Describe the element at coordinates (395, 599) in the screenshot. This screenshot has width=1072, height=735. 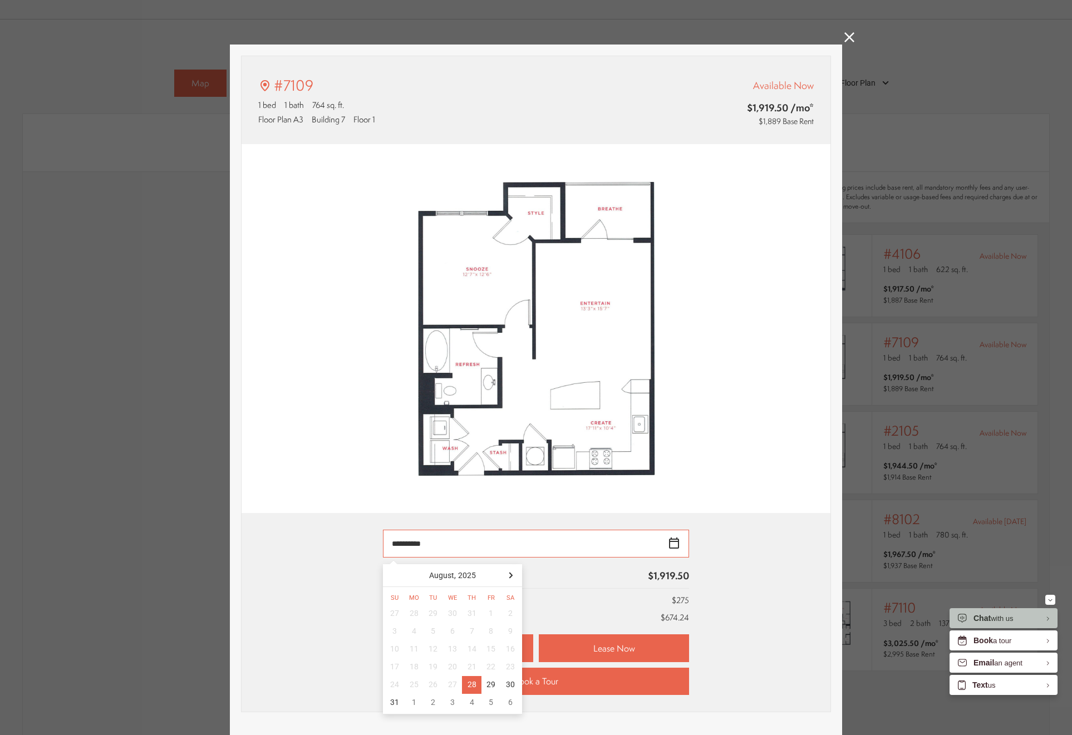
I see `div: Su` at that location.